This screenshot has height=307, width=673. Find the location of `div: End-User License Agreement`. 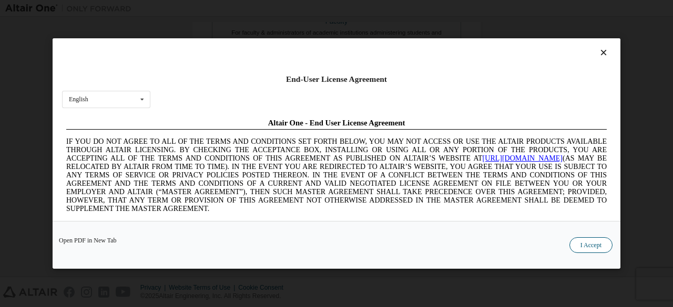

div: End-User License Agreement is located at coordinates (336, 79).